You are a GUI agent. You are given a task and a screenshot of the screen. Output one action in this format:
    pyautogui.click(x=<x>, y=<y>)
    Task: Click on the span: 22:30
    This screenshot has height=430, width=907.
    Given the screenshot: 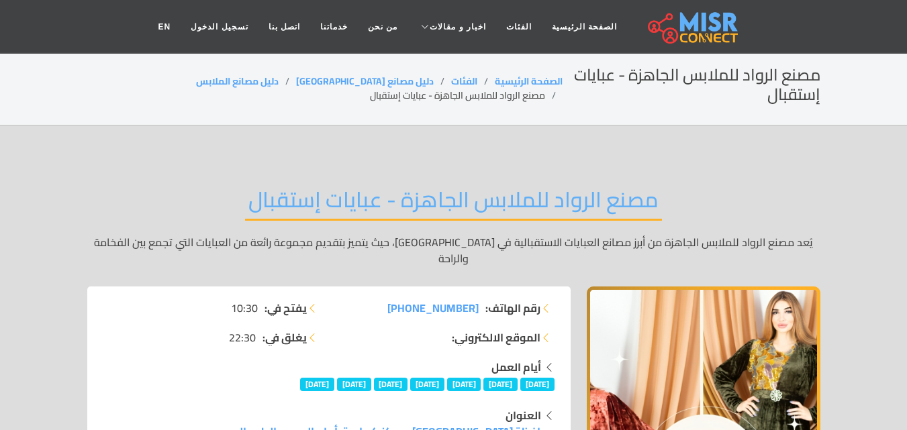 What is the action you would take?
    pyautogui.click(x=242, y=338)
    